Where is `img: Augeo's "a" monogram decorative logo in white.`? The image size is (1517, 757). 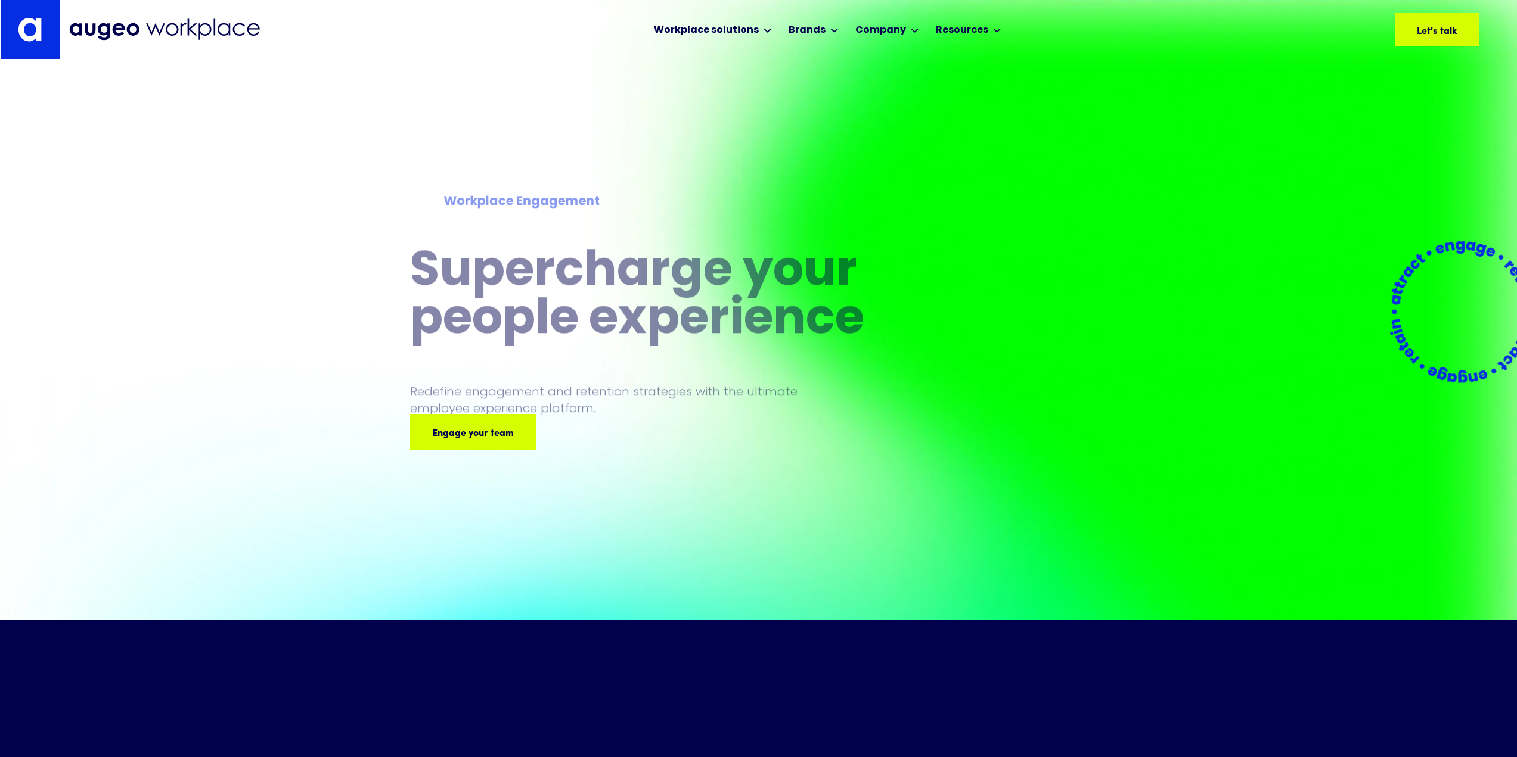 img: Augeo's "a" monogram decorative logo in white. is located at coordinates (30, 29).